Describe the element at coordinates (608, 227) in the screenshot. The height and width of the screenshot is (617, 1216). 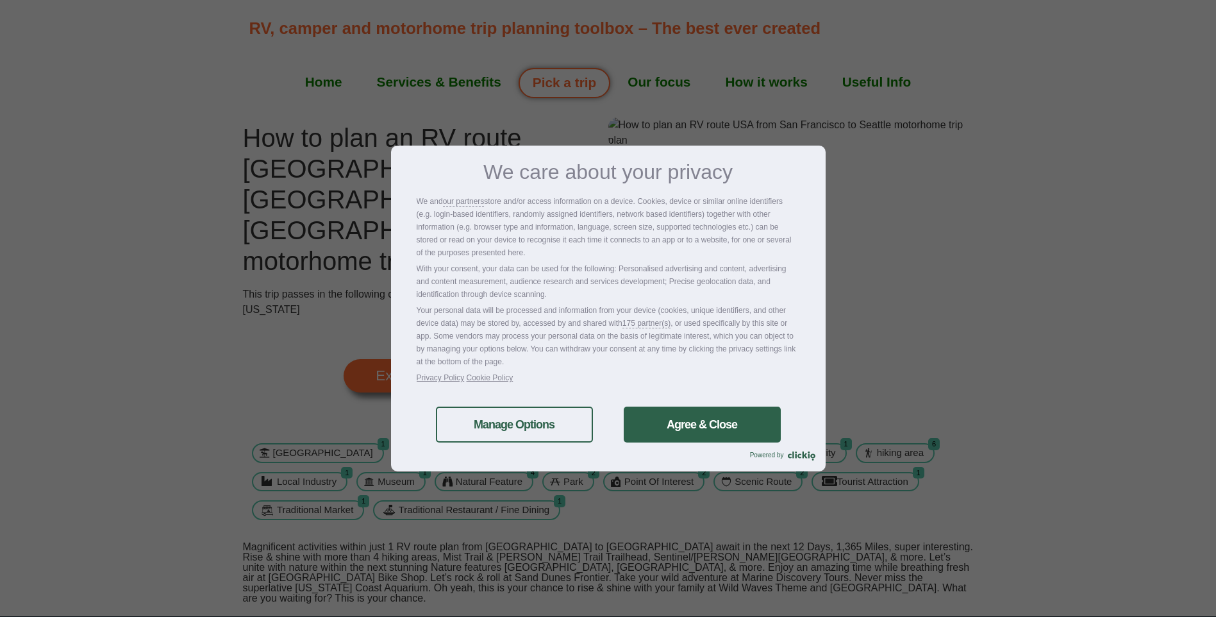
I see `p: We and store and/or access information on a device. Cookies, device or similar online identifiers...` at that location.